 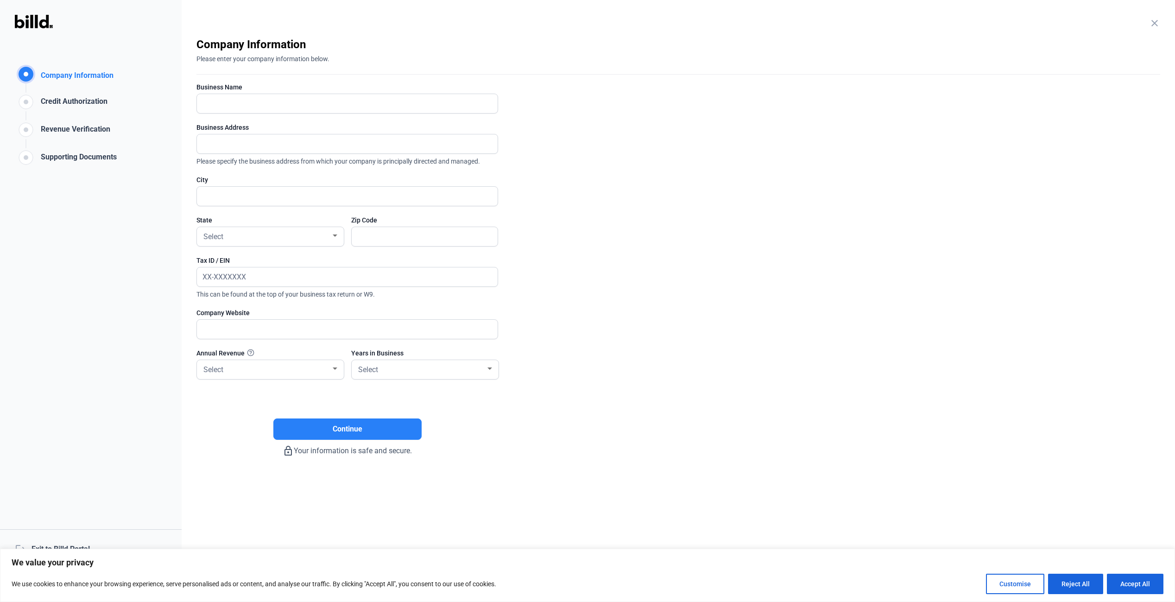 What do you see at coordinates (678, 57) in the screenshot?
I see `div: Please enter your company information below.` at bounding box center [678, 57].